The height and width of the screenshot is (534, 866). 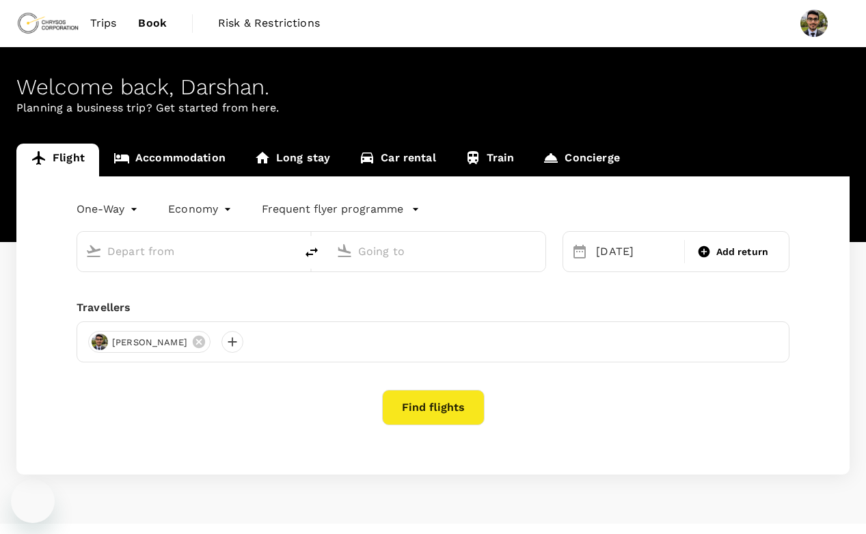 I want to click on button: Find flights, so click(x=434, y=408).